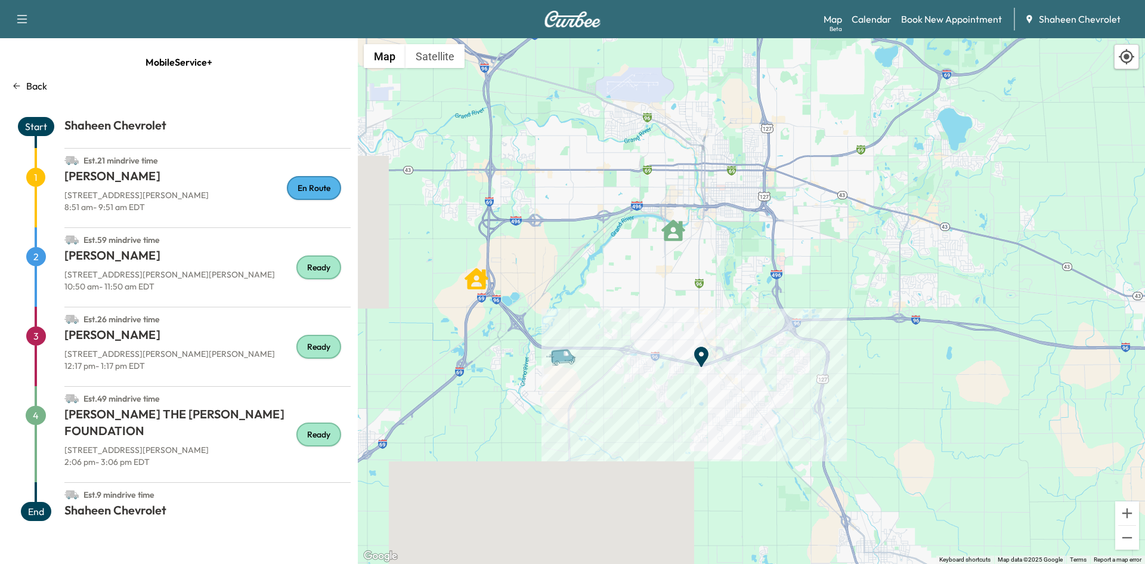 This screenshot has width=1145, height=564. Describe the element at coordinates (314, 188) in the screenshot. I see `div: En Route` at that location.